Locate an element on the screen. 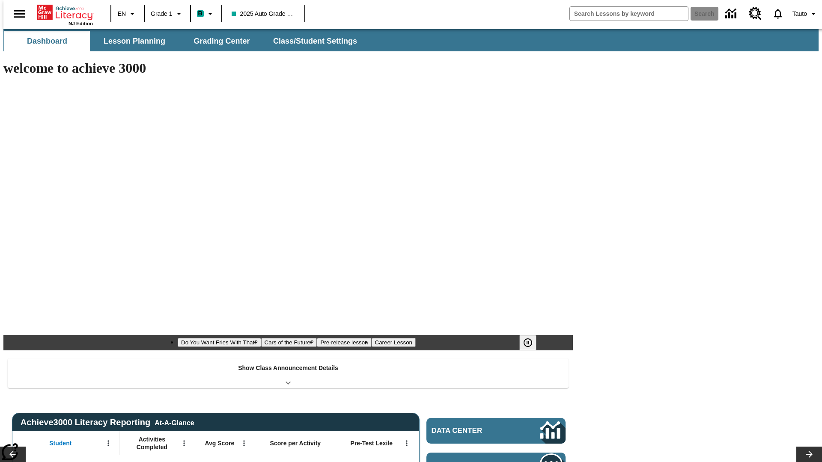 Image resolution: width=822 pixels, height=462 pixels. span: Data Center is located at coordinates (471, 431).